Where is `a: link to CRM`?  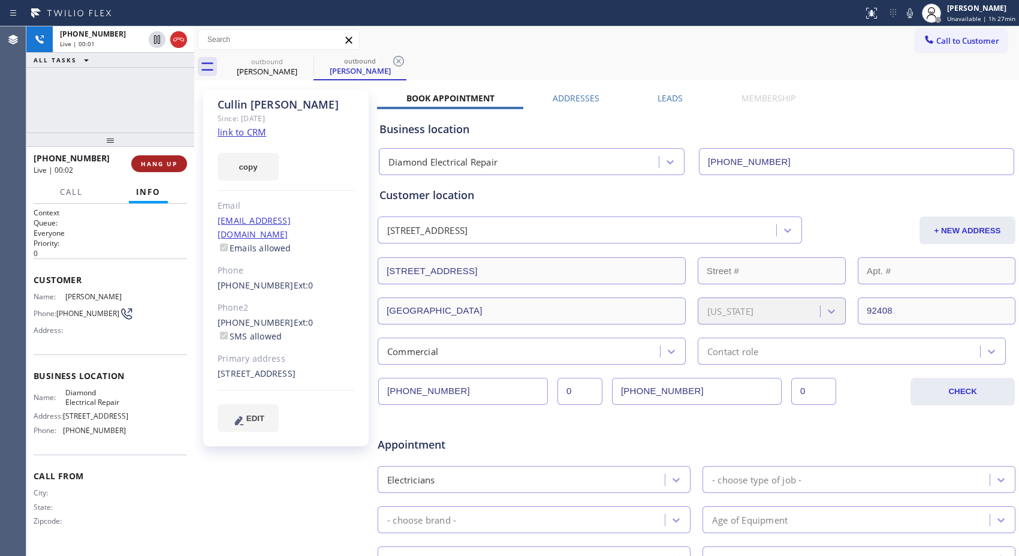
a: link to CRM is located at coordinates (242, 132).